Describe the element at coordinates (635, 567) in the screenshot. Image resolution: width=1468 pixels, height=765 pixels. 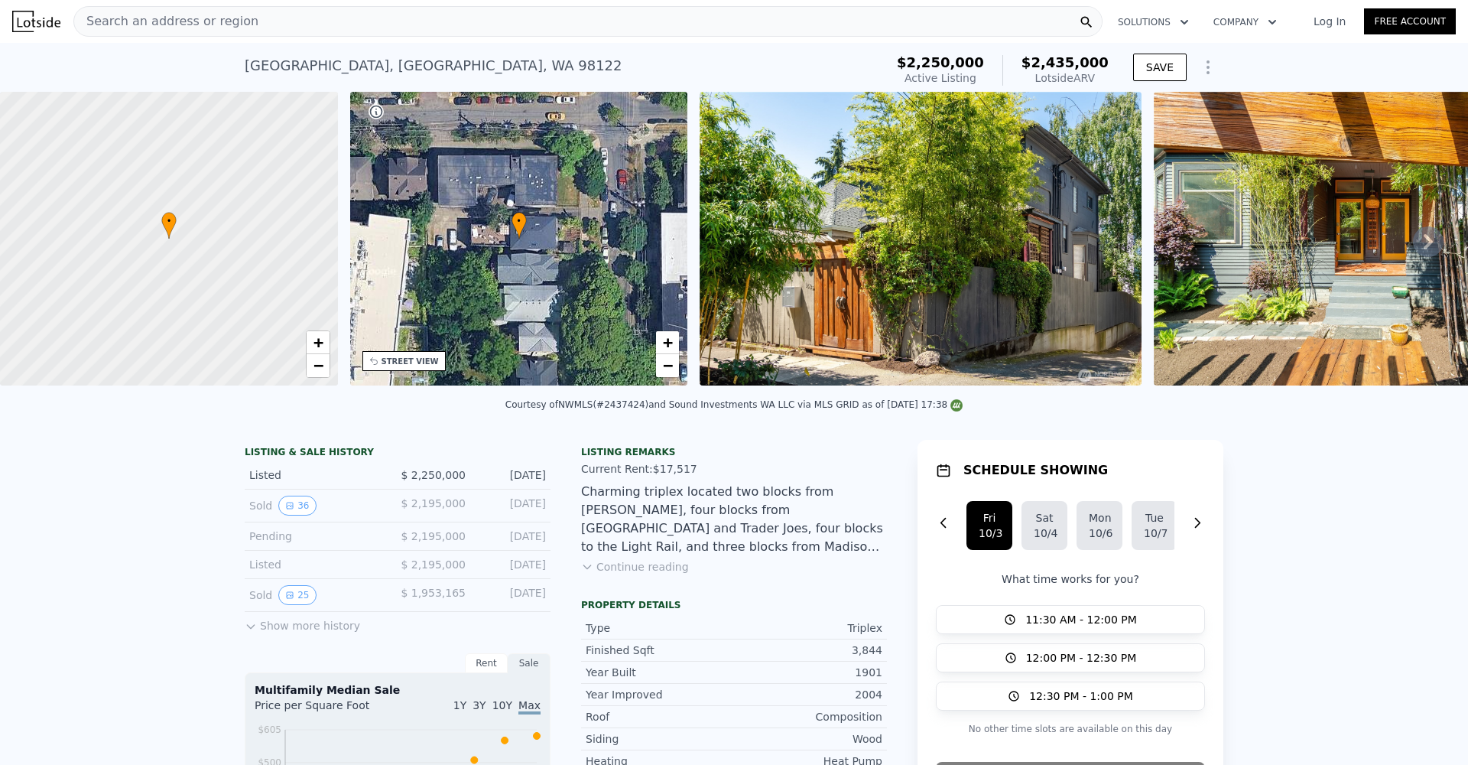
I see `button: Continue reading` at that location.